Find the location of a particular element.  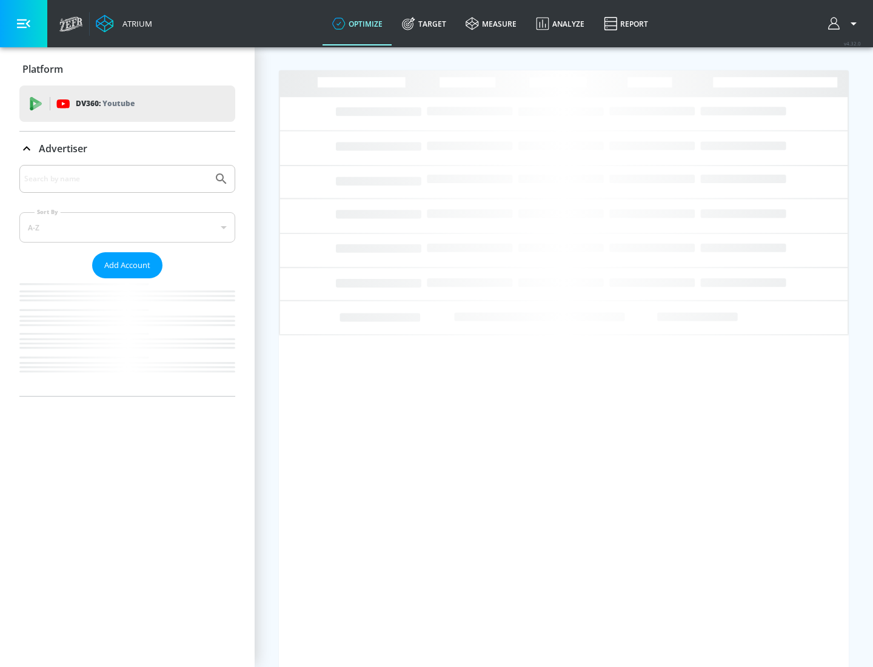

a: measure is located at coordinates (491, 24).